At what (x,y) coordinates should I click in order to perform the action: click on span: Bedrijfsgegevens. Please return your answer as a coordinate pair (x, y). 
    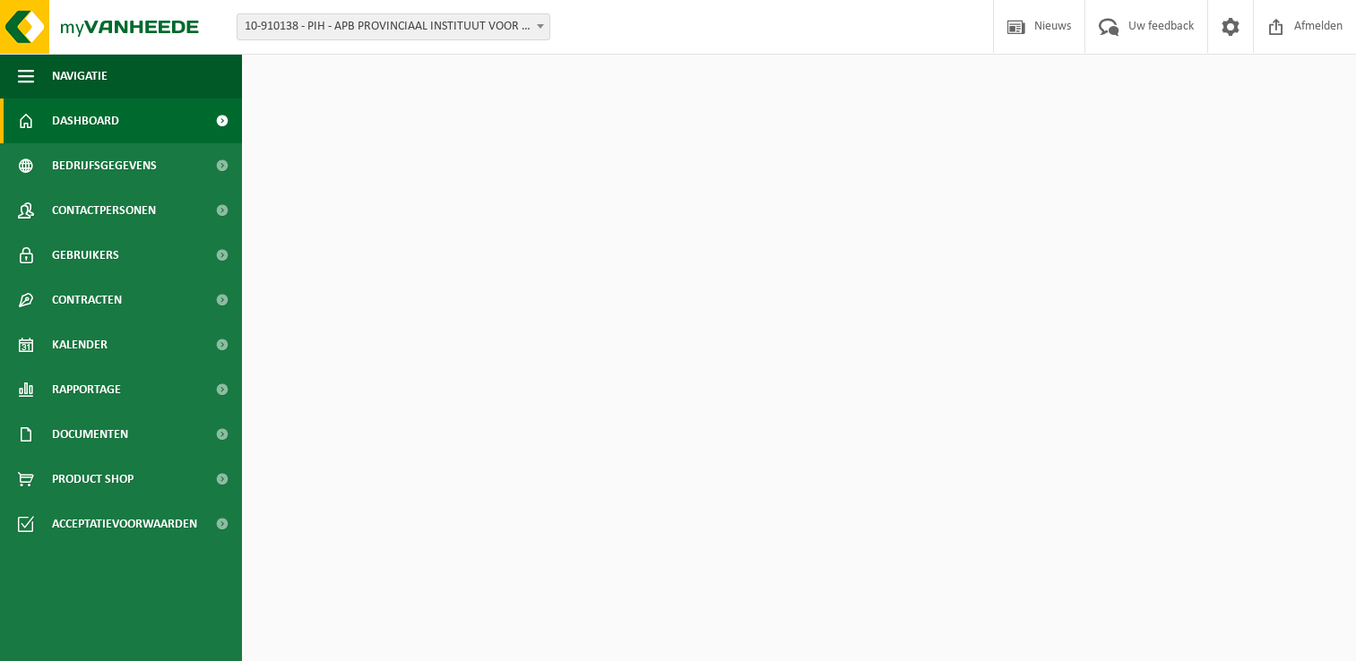
    Looking at the image, I should click on (104, 166).